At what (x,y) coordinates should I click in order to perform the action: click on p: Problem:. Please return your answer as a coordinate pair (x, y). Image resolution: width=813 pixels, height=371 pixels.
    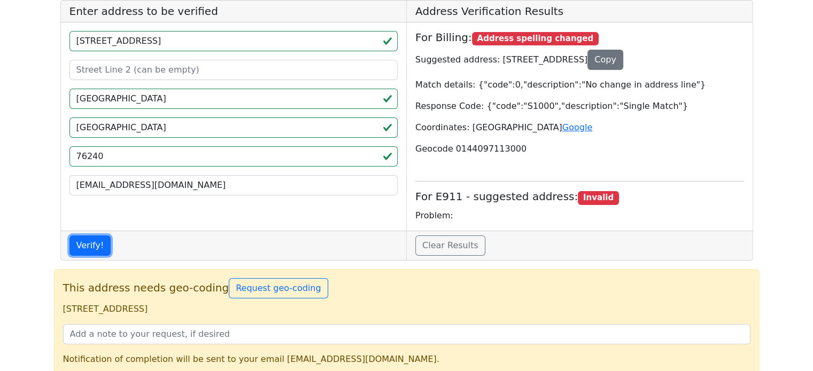
    Looking at the image, I should click on (579, 216).